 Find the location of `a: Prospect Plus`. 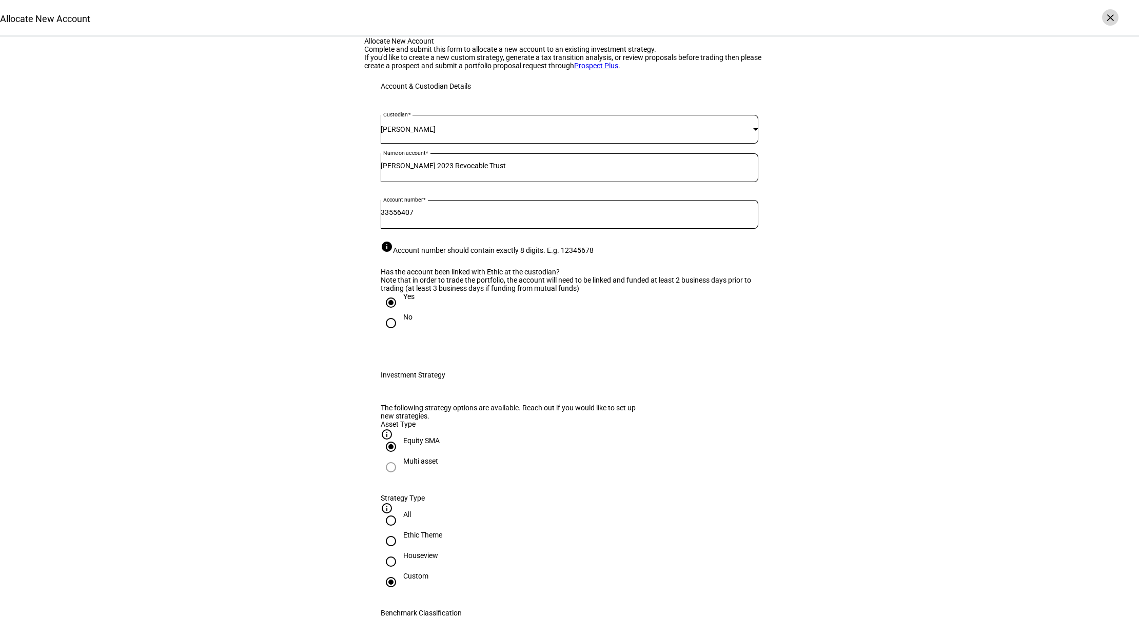

a: Prospect Plus is located at coordinates (596, 66).